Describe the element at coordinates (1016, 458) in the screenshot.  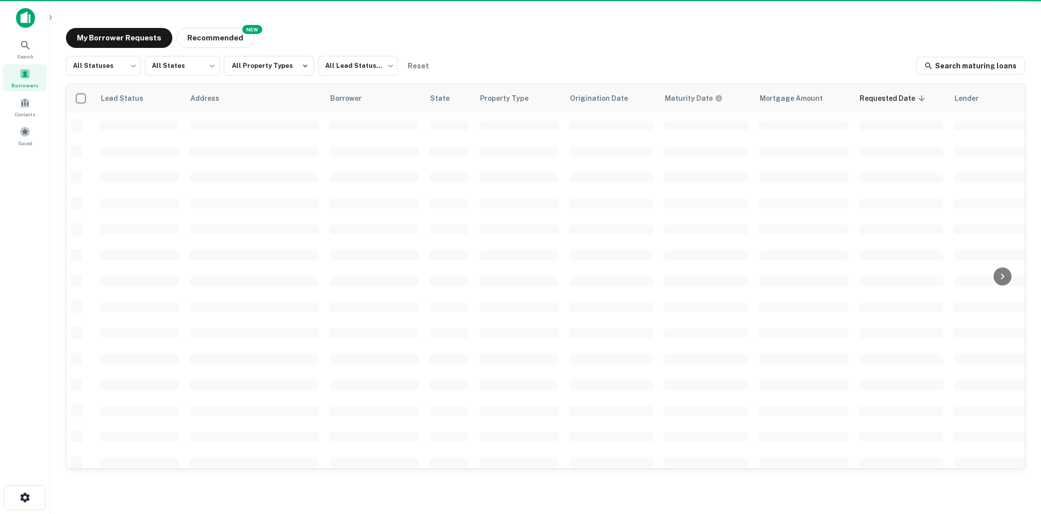
I see `div: Chat Widget` at that location.